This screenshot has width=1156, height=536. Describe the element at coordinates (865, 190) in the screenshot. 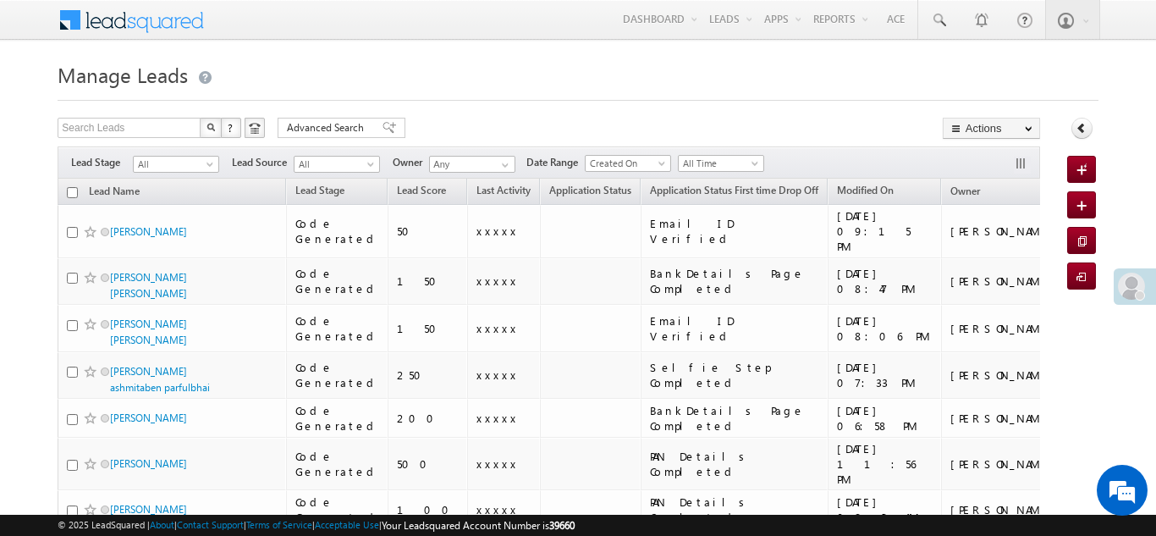

I see `span: Modified On` at that location.